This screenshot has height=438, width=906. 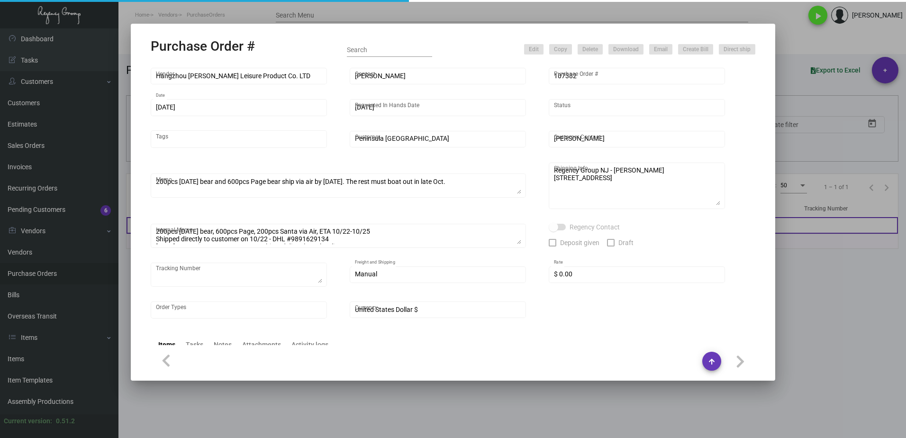 I want to click on span: Edit, so click(x=533, y=49).